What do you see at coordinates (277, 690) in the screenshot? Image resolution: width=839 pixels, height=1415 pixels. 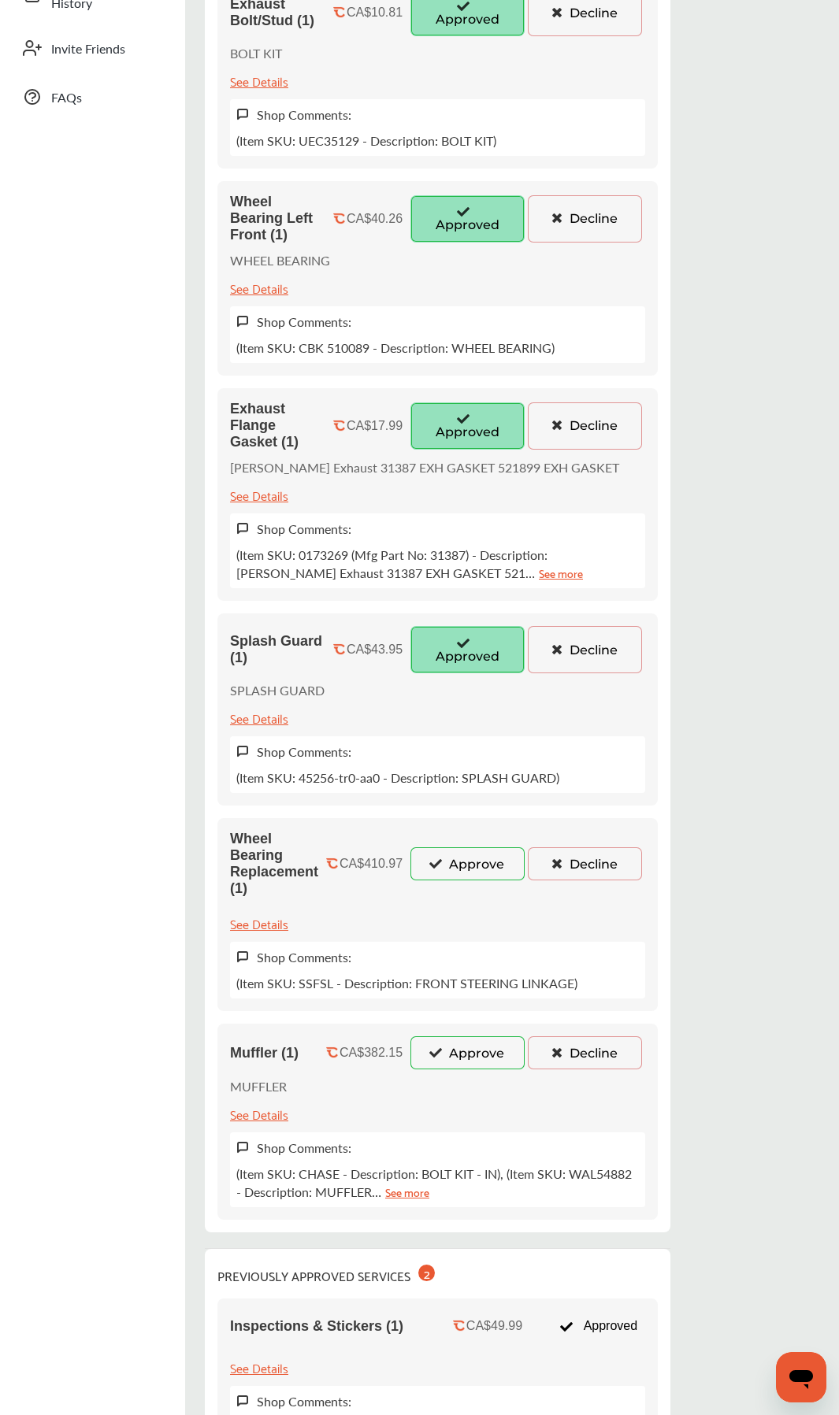 I see `p: SPLASH GUARD` at bounding box center [277, 690].